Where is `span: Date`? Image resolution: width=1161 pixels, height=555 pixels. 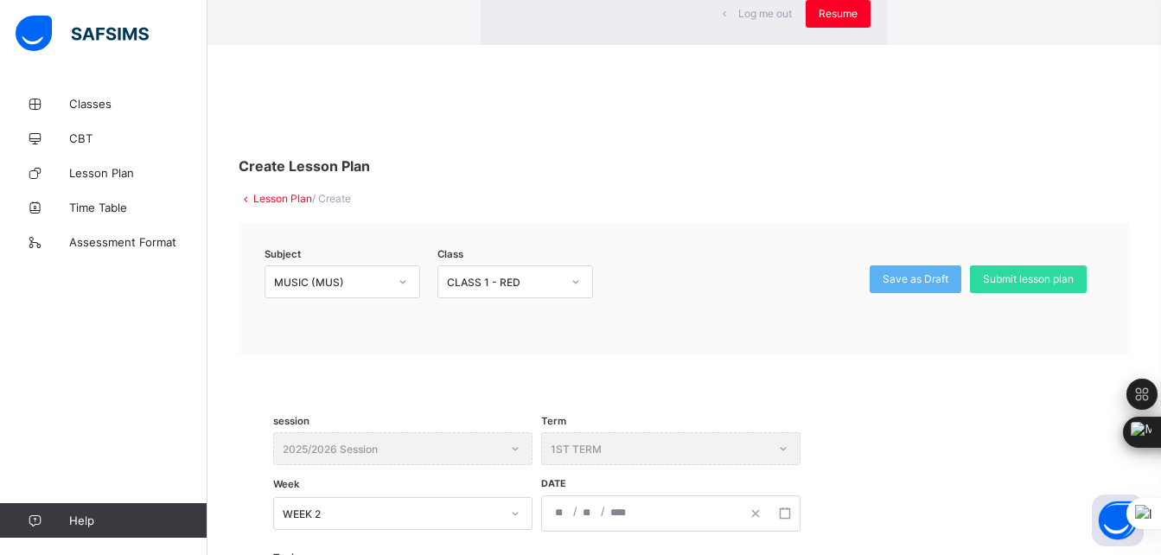 span: Date is located at coordinates (553, 483).